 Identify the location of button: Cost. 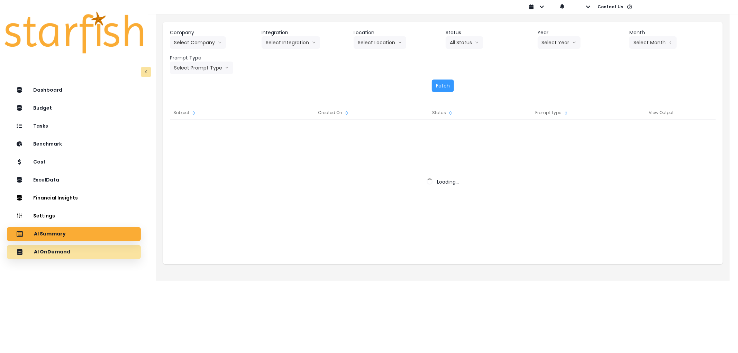
(74, 162).